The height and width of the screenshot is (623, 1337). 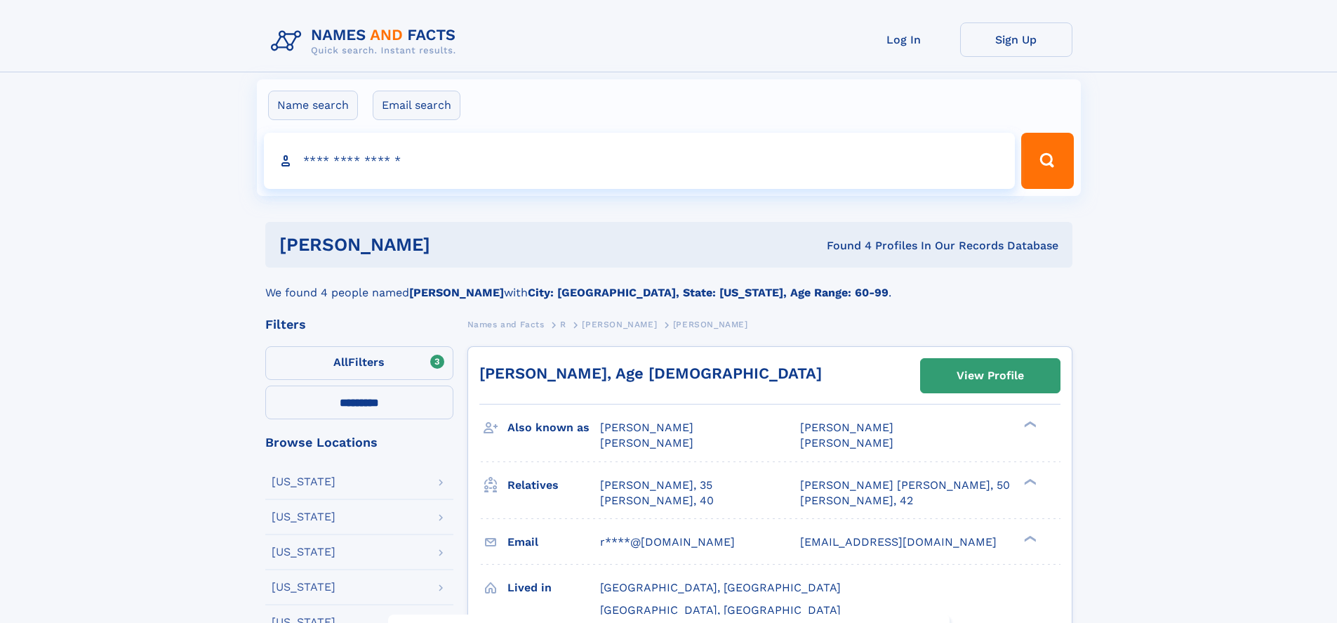 What do you see at coordinates (669, 284) in the screenshot?
I see `div: We found 4 people named with .` at bounding box center [669, 284].